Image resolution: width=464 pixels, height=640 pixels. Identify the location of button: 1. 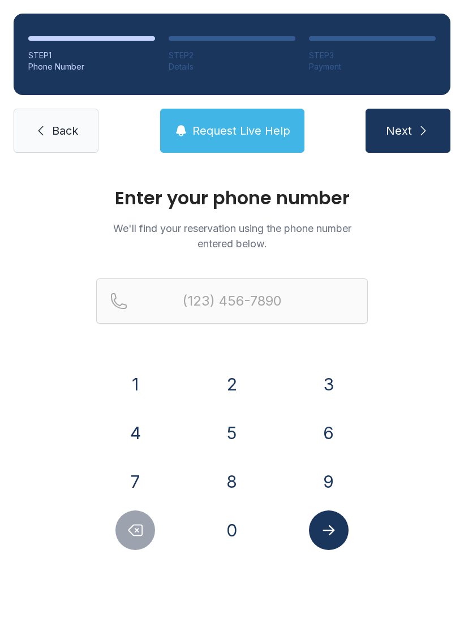
(135, 384).